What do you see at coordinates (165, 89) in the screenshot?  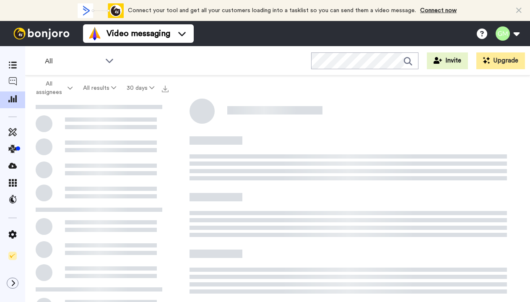 I see `img: export.svg` at bounding box center [165, 89].